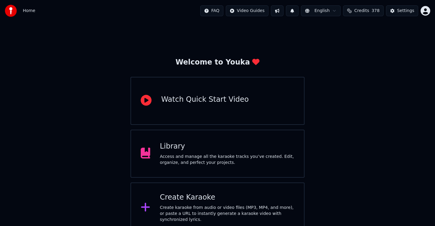 This screenshot has width=435, height=226. Describe the element at coordinates (11, 11) in the screenshot. I see `img: youka` at that location.